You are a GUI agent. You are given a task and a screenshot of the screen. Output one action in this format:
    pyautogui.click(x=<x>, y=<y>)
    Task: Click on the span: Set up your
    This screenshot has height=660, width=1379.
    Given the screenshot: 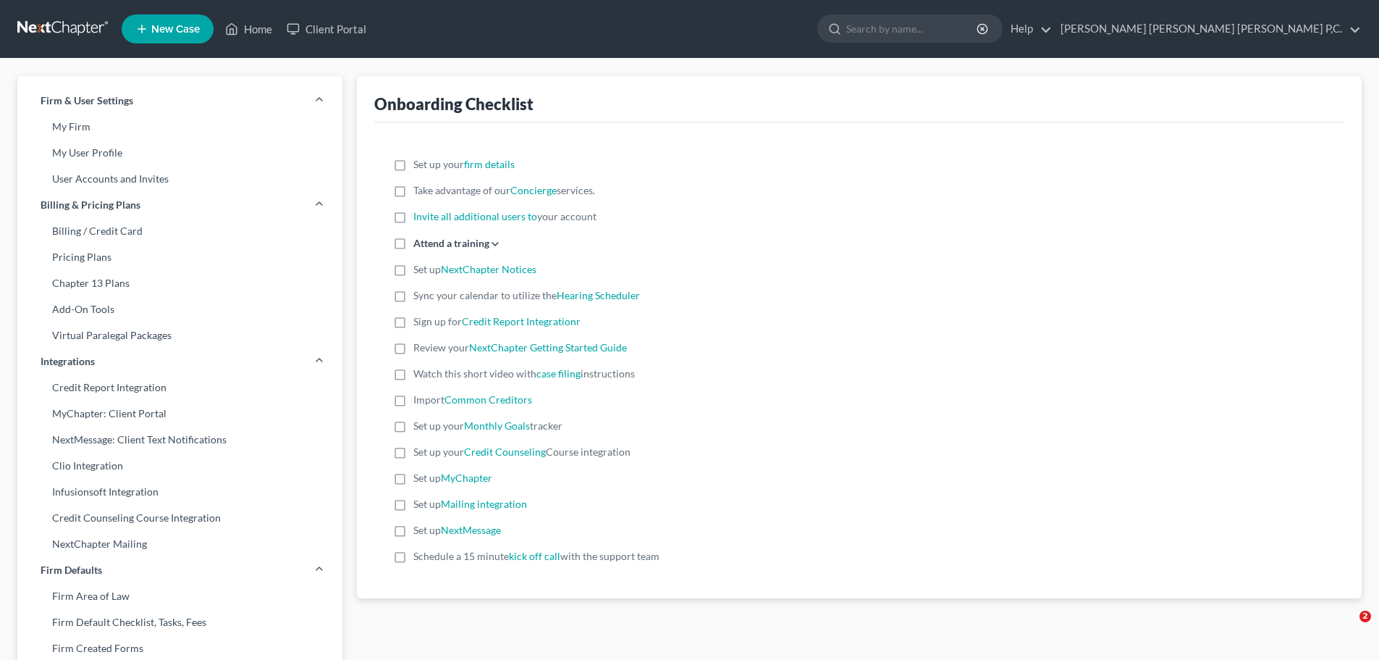 What is the action you would take?
    pyautogui.click(x=464, y=164)
    